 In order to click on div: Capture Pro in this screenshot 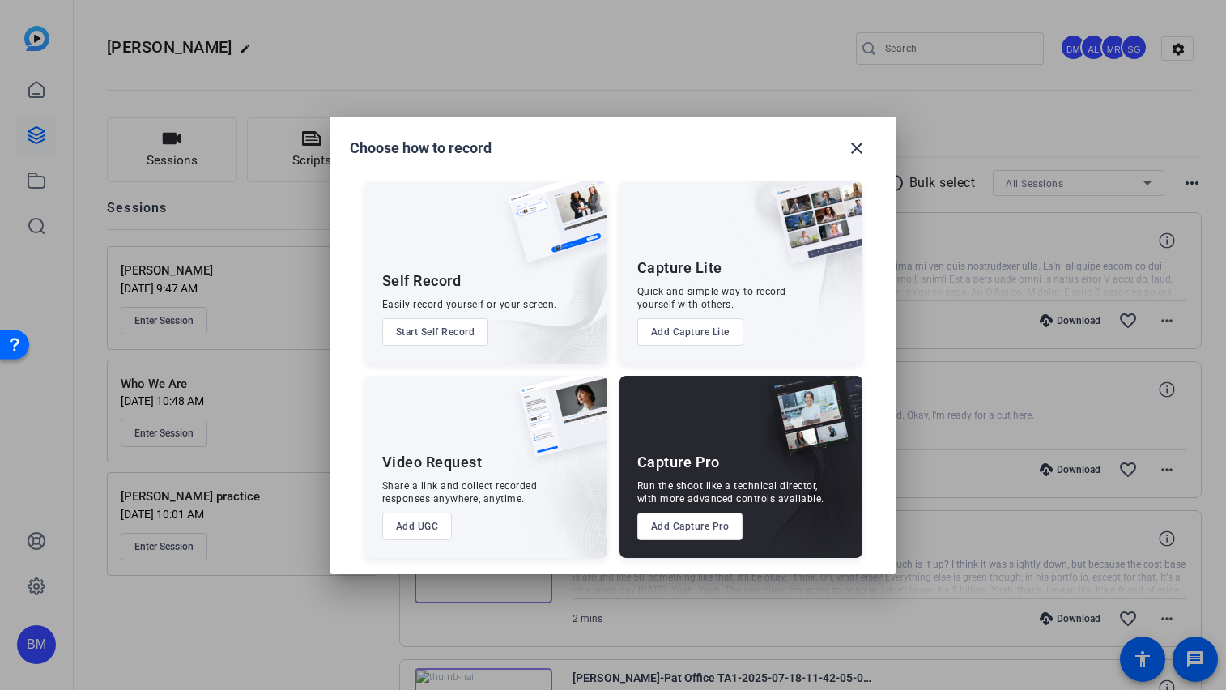, I will do `click(679, 462)`.